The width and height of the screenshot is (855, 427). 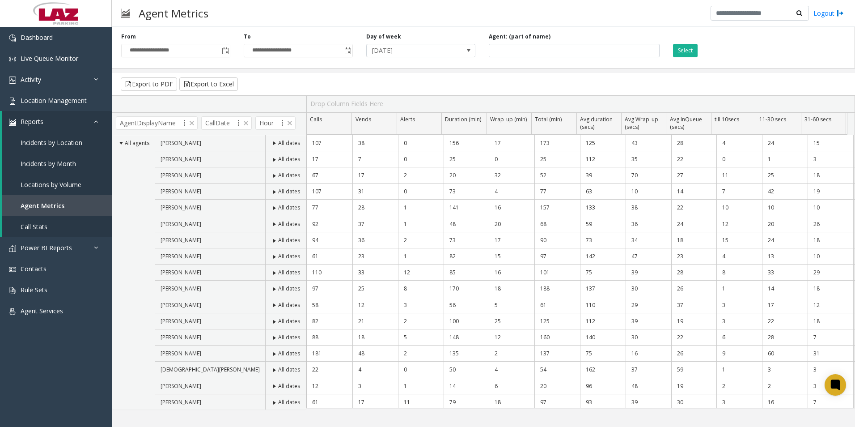 What do you see at coordinates (34, 289) in the screenshot?
I see `span: Rule Sets` at bounding box center [34, 289].